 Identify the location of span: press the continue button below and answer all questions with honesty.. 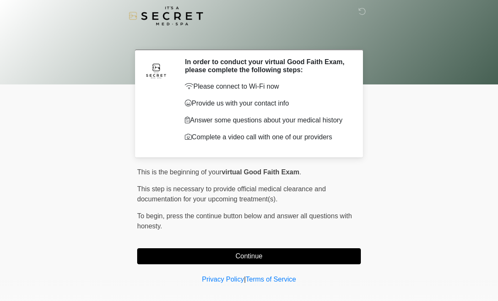
(245, 221).